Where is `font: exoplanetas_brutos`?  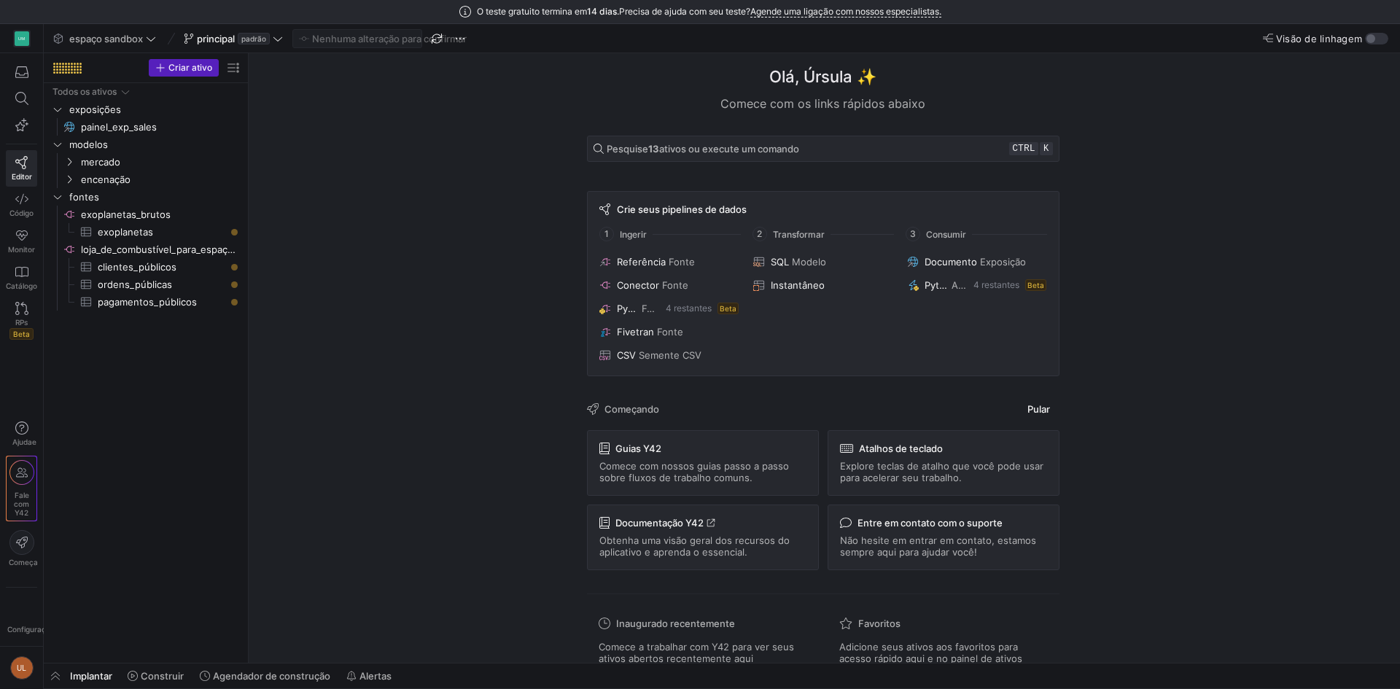 font: exoplanetas_brutos is located at coordinates (125, 214).